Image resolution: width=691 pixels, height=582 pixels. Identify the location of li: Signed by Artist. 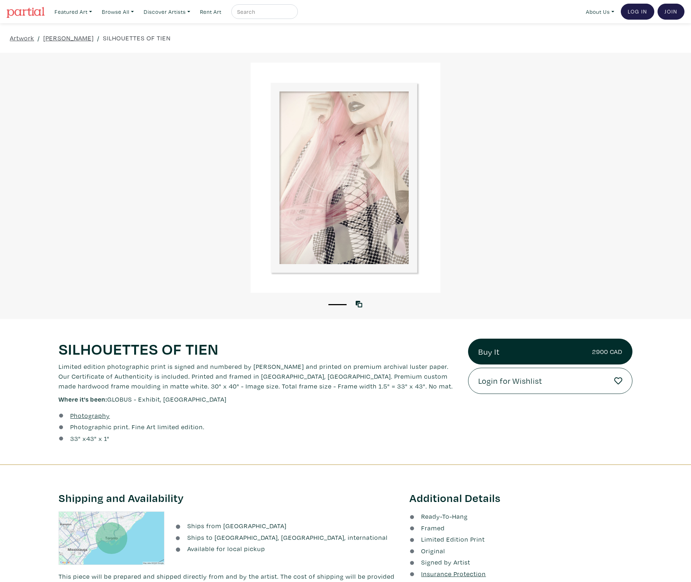
(521, 562).